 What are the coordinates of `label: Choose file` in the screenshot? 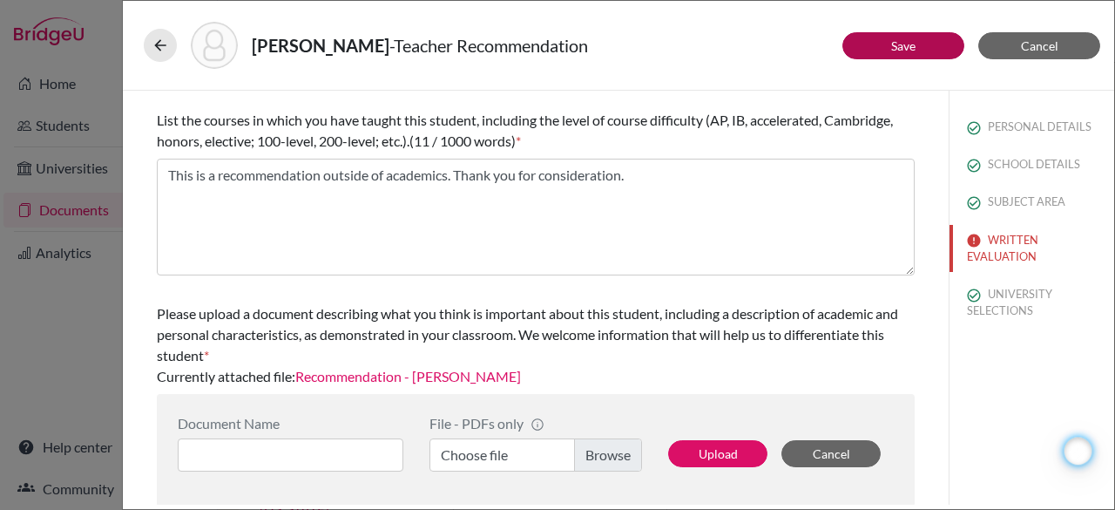 It's located at (536, 455).